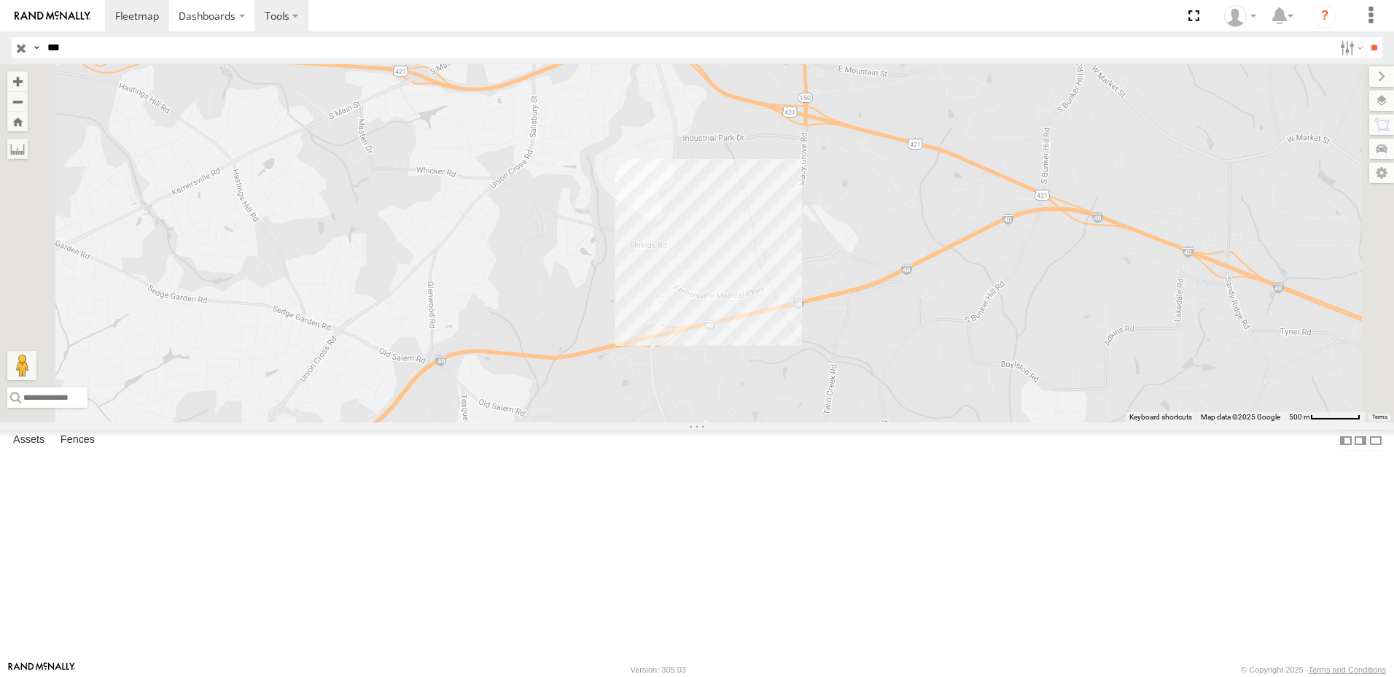 The height and width of the screenshot is (677, 1394). Describe the element at coordinates (52, 16) in the screenshot. I see `img: rand-logo.svg` at that location.